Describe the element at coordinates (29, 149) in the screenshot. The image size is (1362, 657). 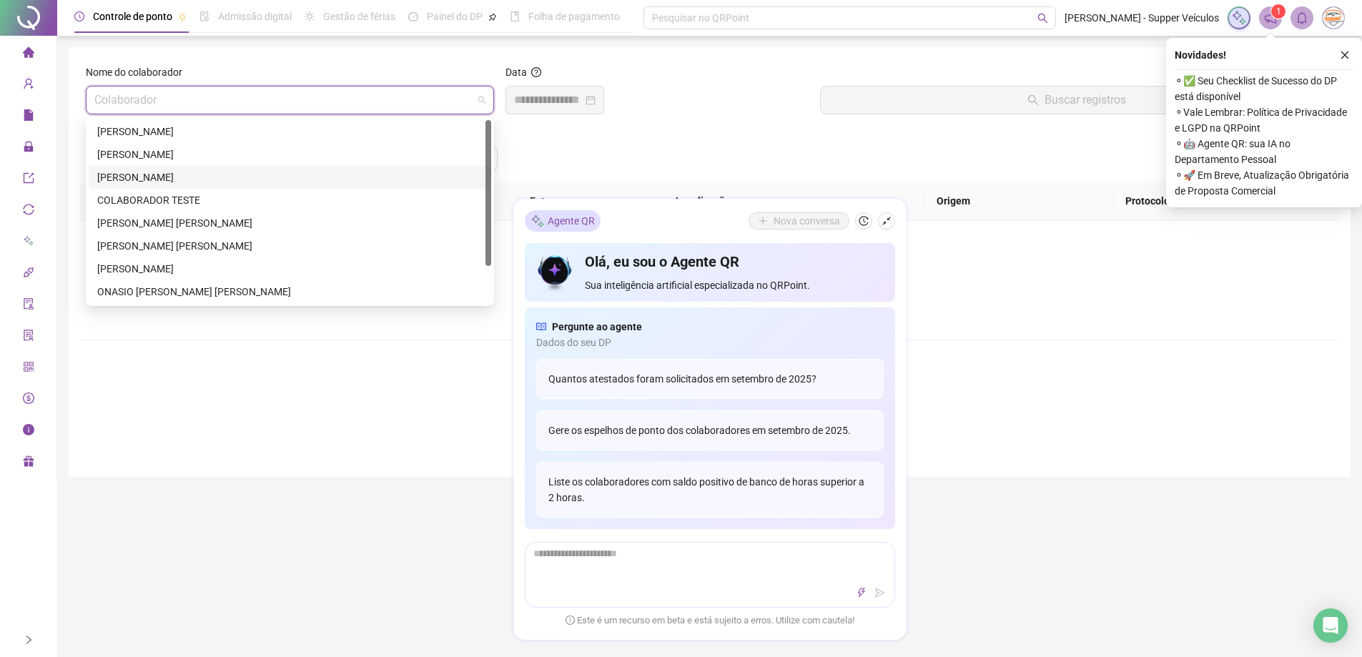
I see `span: lock` at that location.